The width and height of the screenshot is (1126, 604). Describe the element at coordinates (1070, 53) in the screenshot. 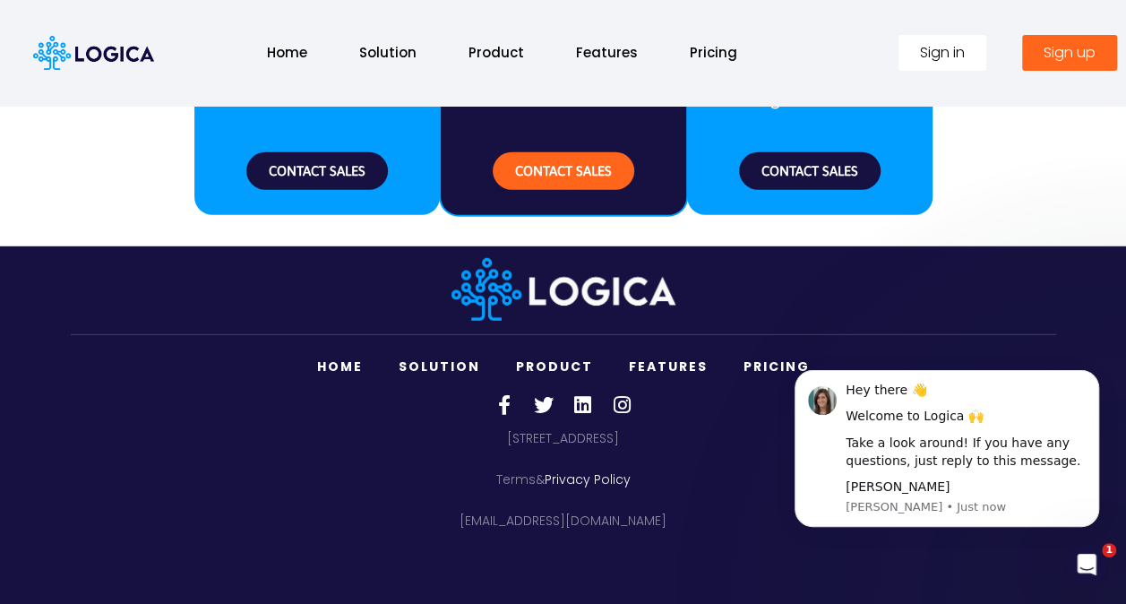

I see `a: Sign up` at that location.